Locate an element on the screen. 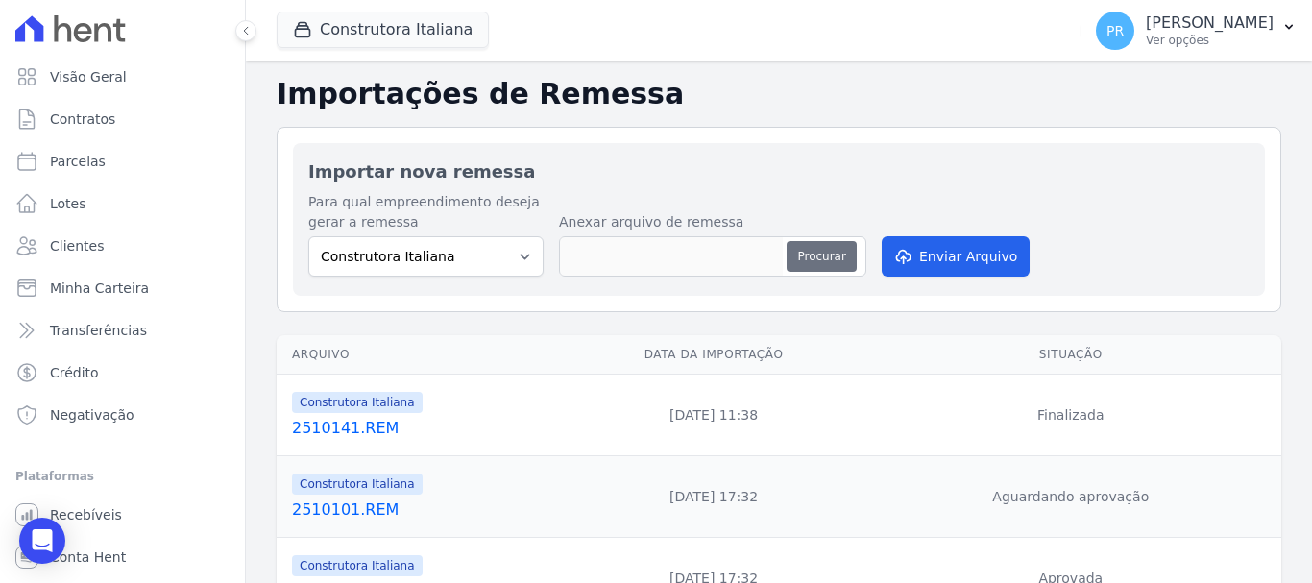 This screenshot has height=583, width=1312. label: Anexar arquivo de remessa is located at coordinates (712, 222).